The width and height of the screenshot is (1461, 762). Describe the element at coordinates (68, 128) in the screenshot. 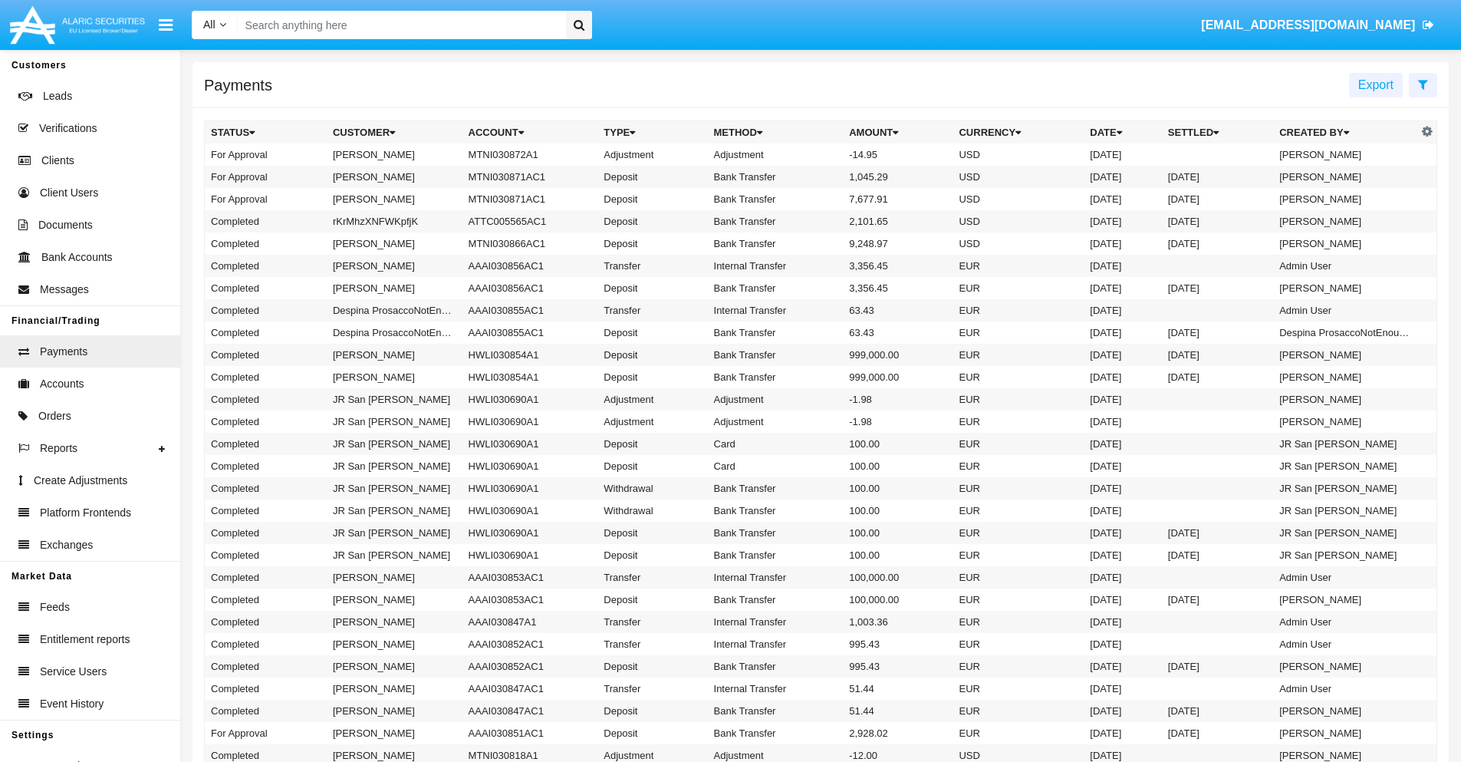

I see `span: Verifications` at that location.